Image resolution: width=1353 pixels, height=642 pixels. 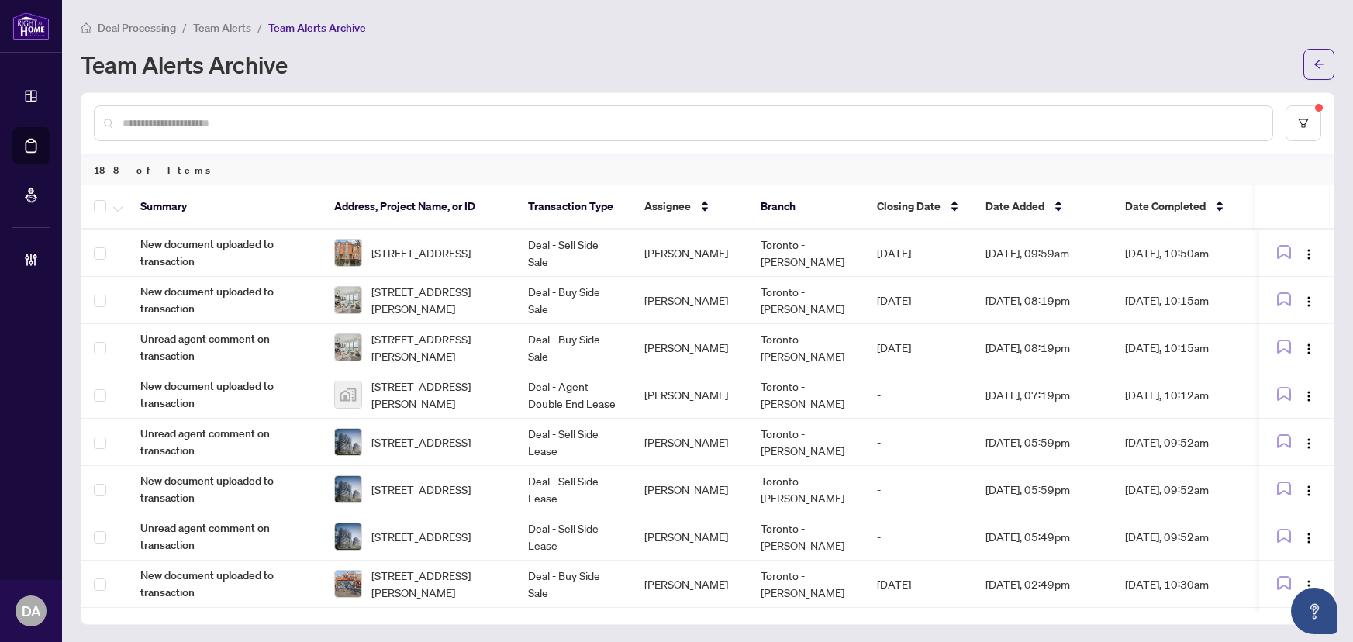 I want to click on th: Address, Project Name, or ID, so click(x=419, y=207).